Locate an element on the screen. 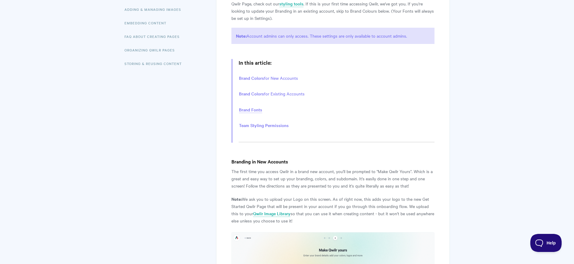 Image resolution: width=574 pixels, height=264 pixels. a: FAQ About Creating Pages is located at coordinates (154, 36).